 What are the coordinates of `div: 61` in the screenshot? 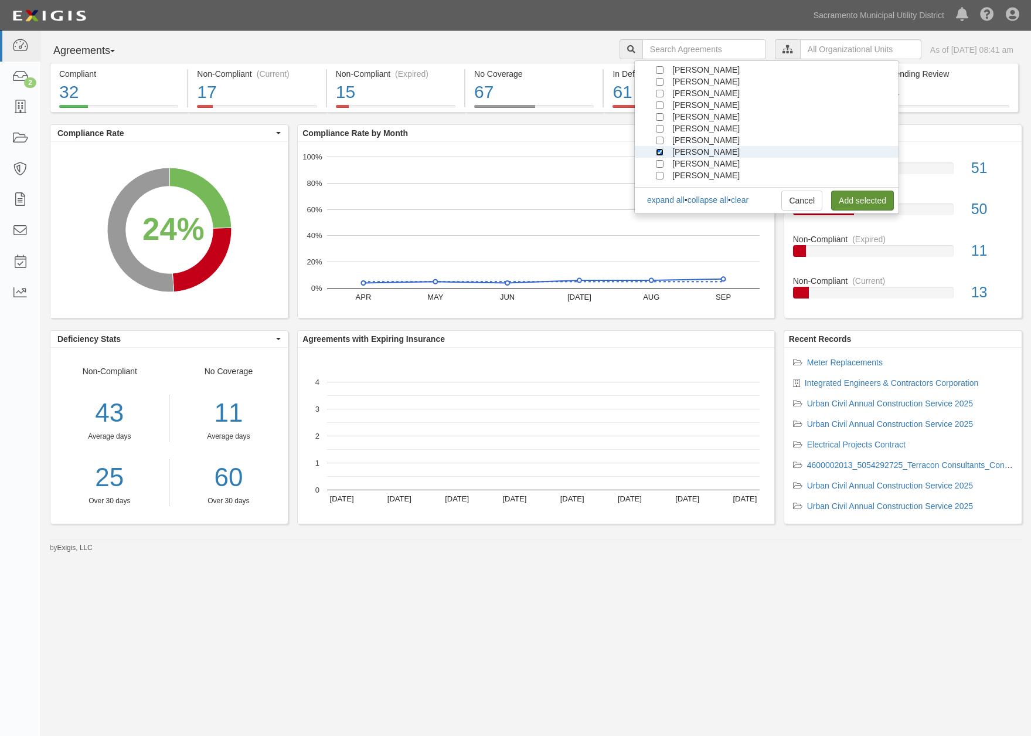 It's located at (672, 92).